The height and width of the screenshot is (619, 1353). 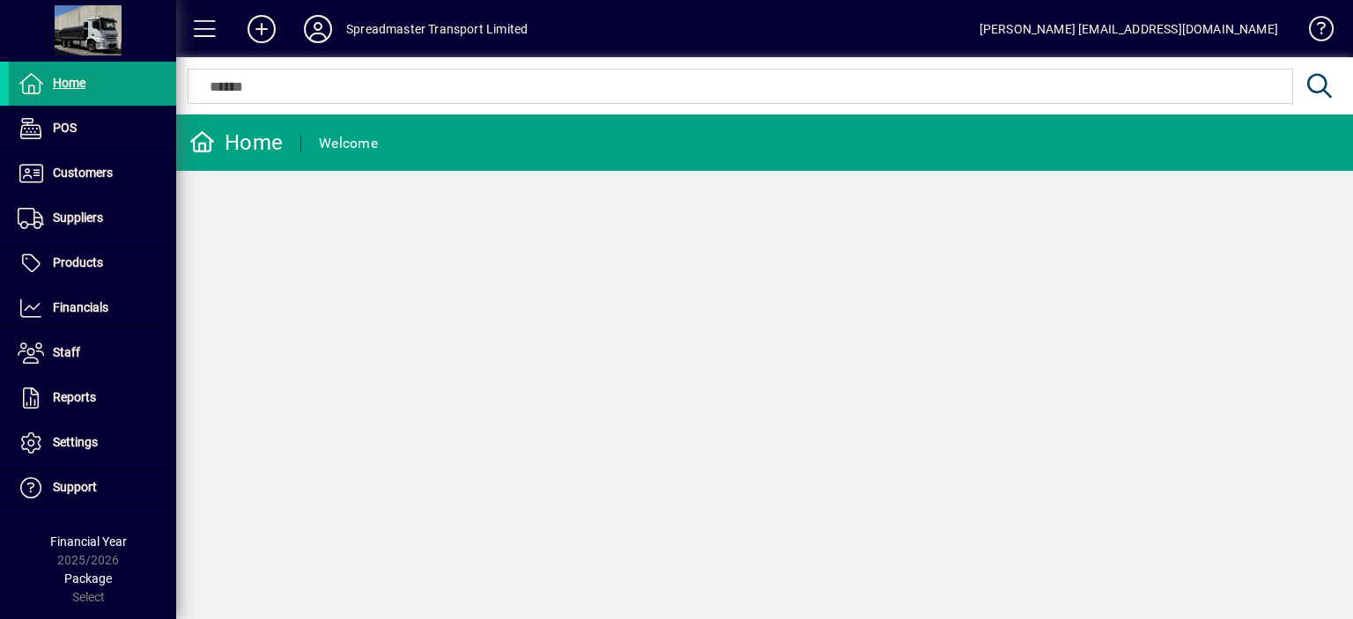 What do you see at coordinates (80, 307) in the screenshot?
I see `span: Financials` at bounding box center [80, 307].